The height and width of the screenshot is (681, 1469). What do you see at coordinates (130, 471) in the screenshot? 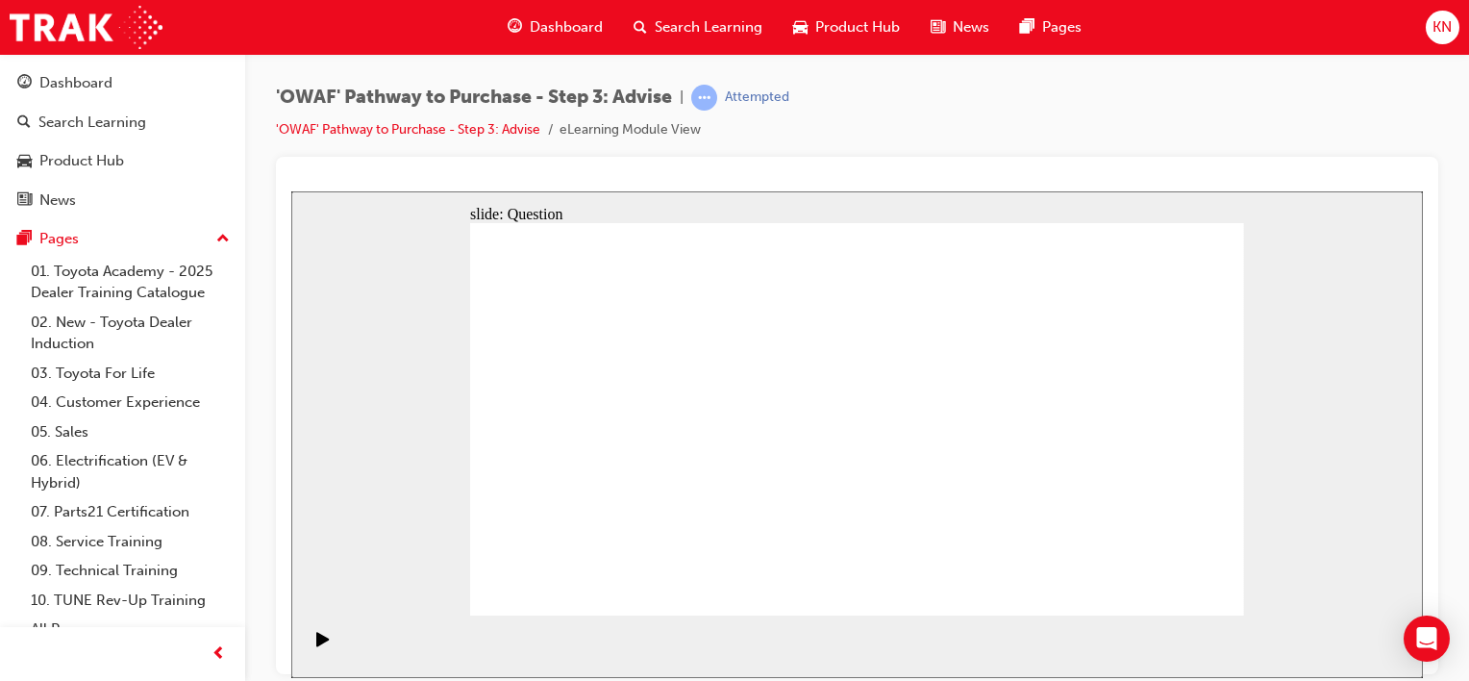
I see `a: 06. Electrification (EV & Hybrid)` at bounding box center [130, 471].